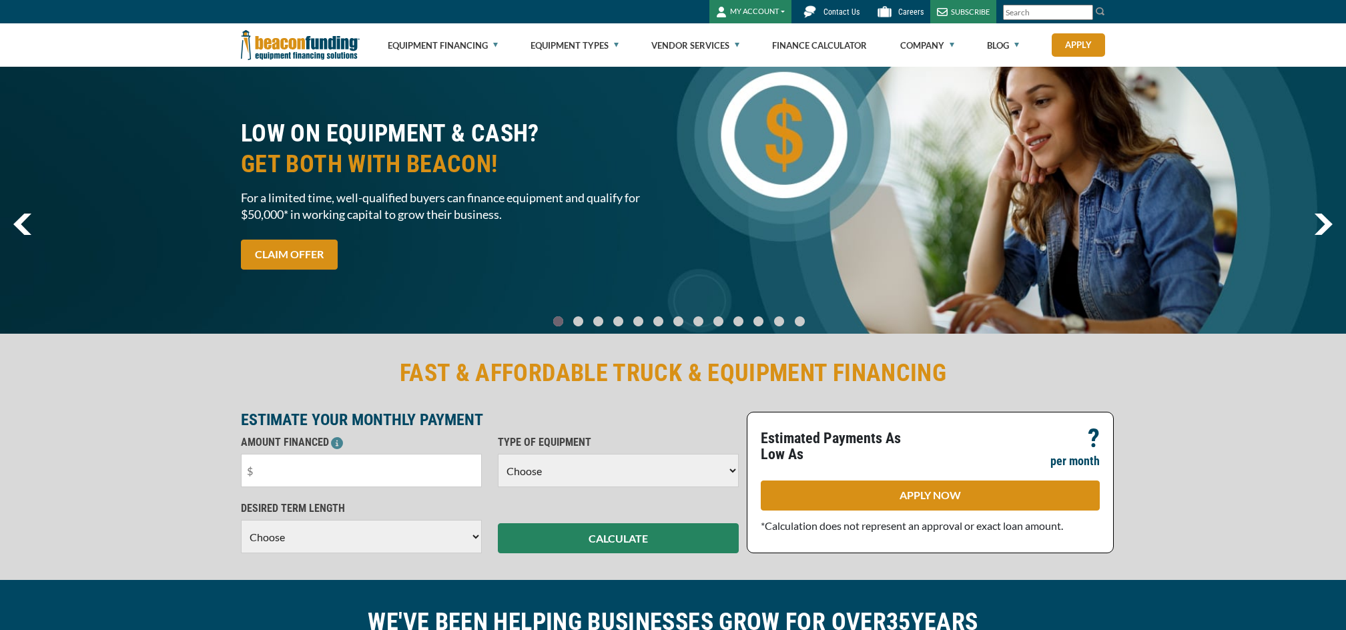 The width and height of the screenshot is (1346, 630). What do you see at coordinates (490, 420) in the screenshot?
I see `p: ESTIMATE YOUR MONTHLY PAYMENT` at bounding box center [490, 420].